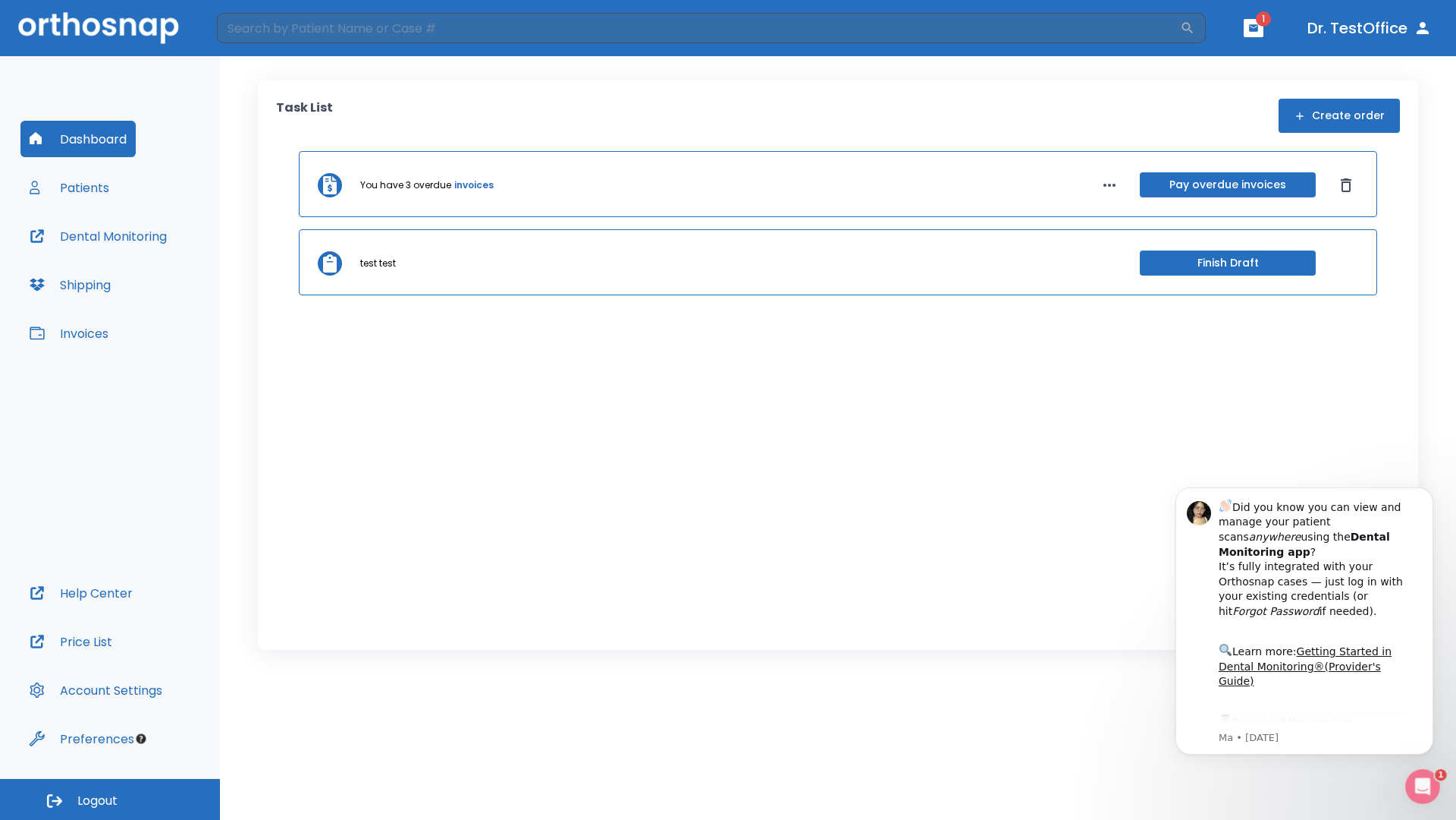 The image size is (1456, 820). What do you see at coordinates (82, 739) in the screenshot?
I see `a: Preferences` at bounding box center [82, 739].